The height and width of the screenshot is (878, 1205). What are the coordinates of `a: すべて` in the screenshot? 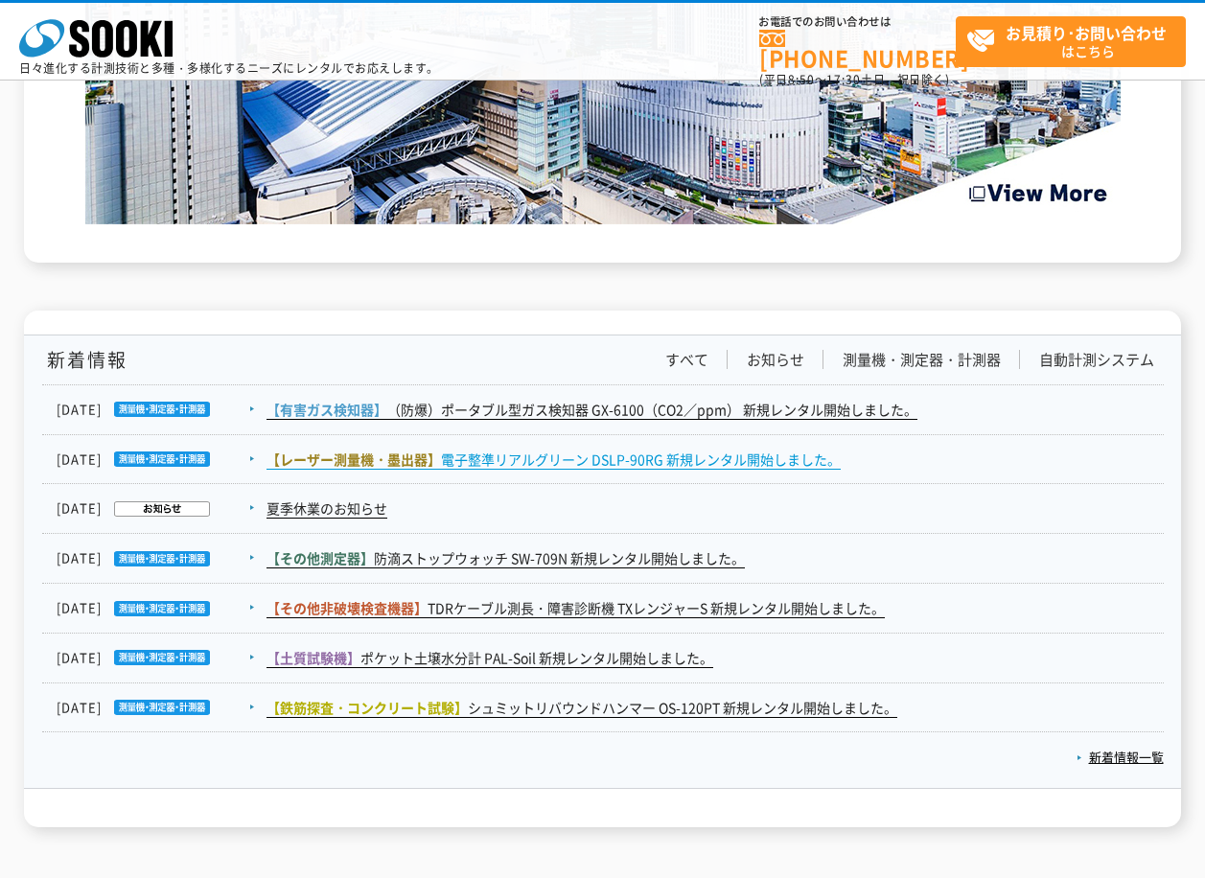 It's located at (686, 359).